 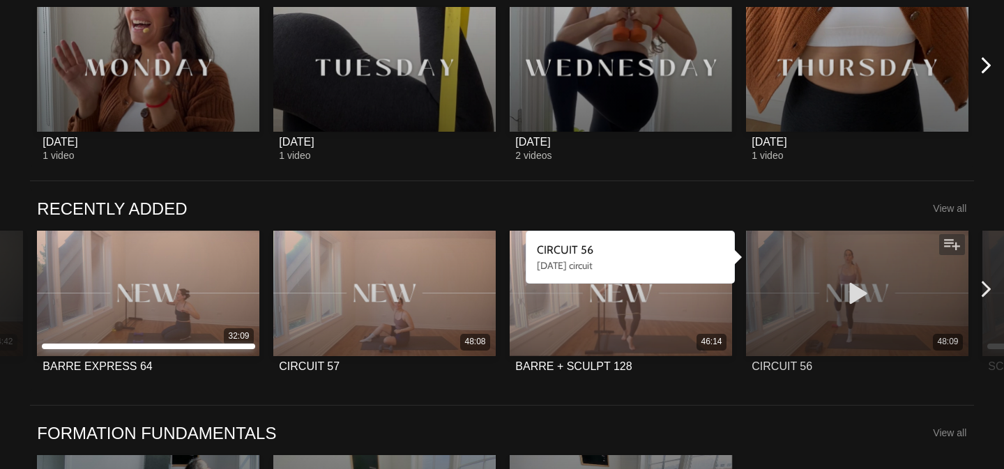 I want to click on div: CIRCUIT 57, so click(x=309, y=366).